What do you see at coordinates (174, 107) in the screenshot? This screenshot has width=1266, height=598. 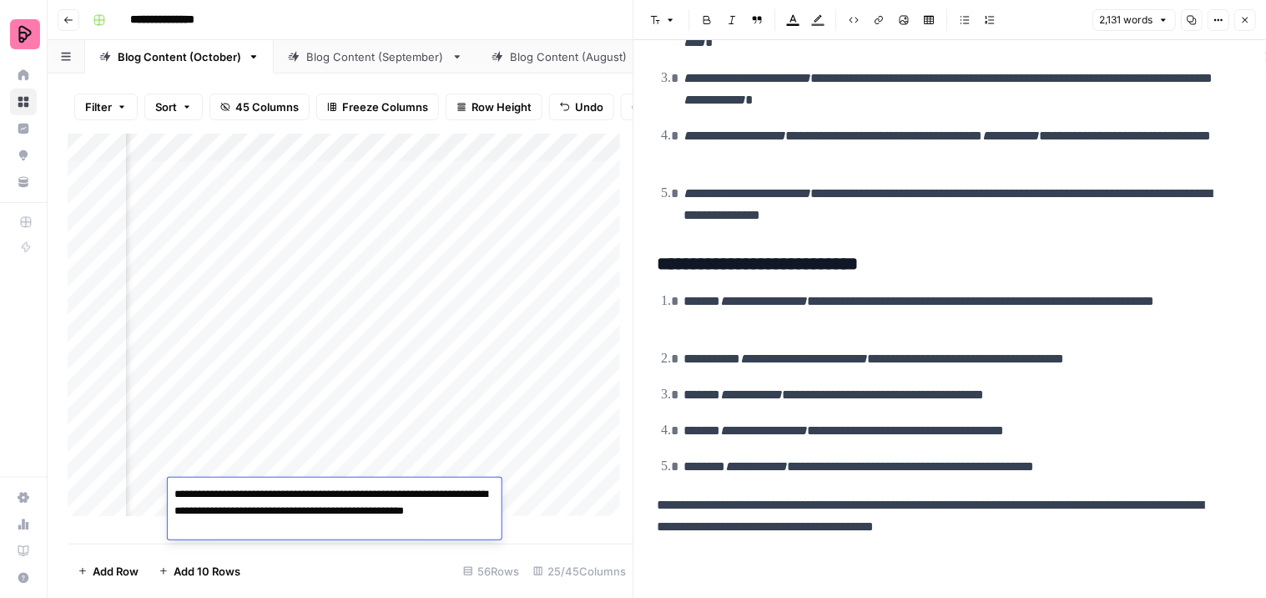 I see `button: Sort` at bounding box center [174, 107].